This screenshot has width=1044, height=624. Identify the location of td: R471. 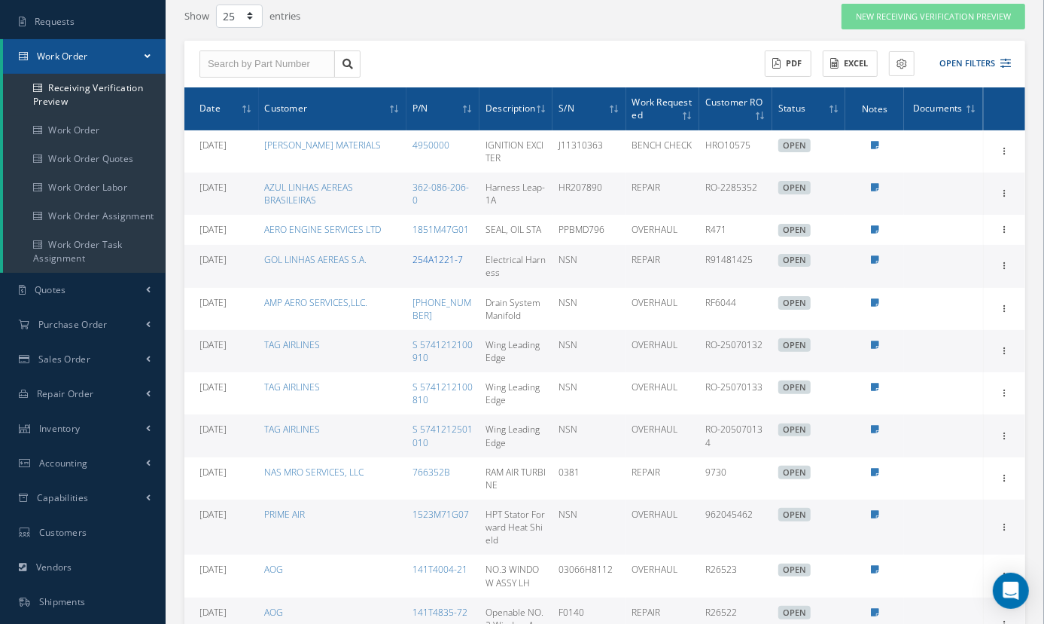
(736, 230).